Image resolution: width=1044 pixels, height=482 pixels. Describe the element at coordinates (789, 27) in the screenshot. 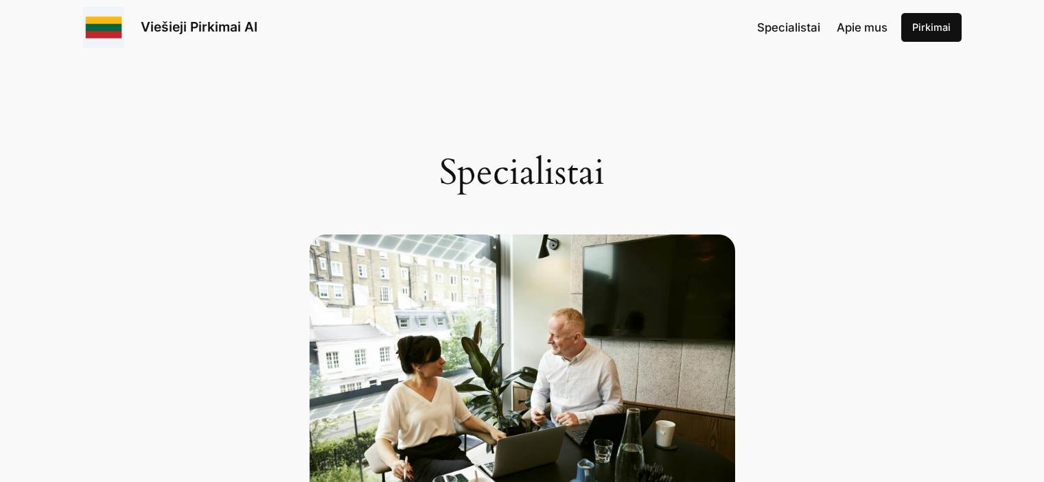

I see `span: Specialistai` at that location.